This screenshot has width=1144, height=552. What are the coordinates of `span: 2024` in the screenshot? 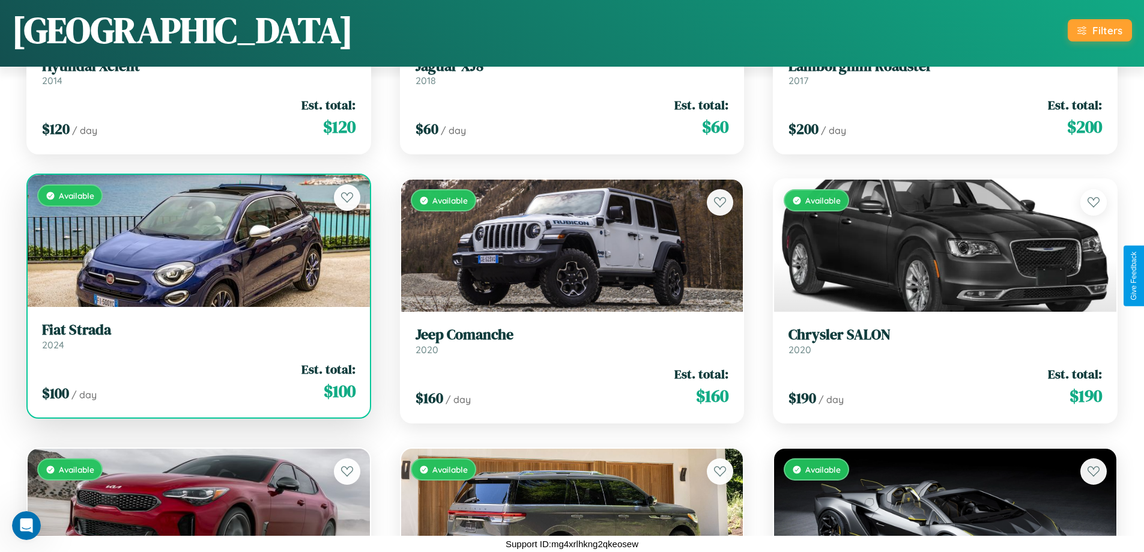 It's located at (53, 345).